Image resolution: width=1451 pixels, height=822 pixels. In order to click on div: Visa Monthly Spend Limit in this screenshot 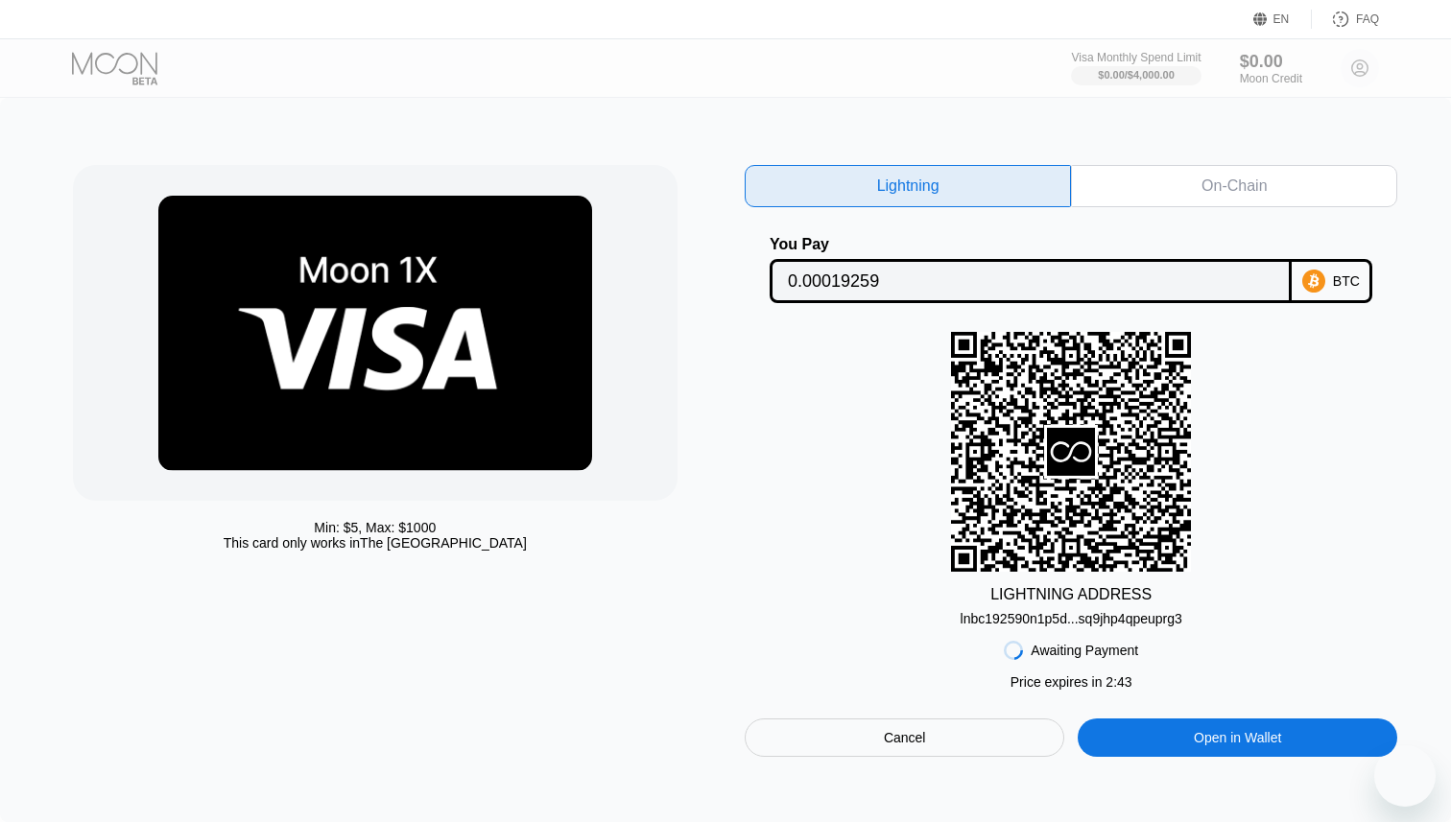, I will do `click(1135, 58)`.